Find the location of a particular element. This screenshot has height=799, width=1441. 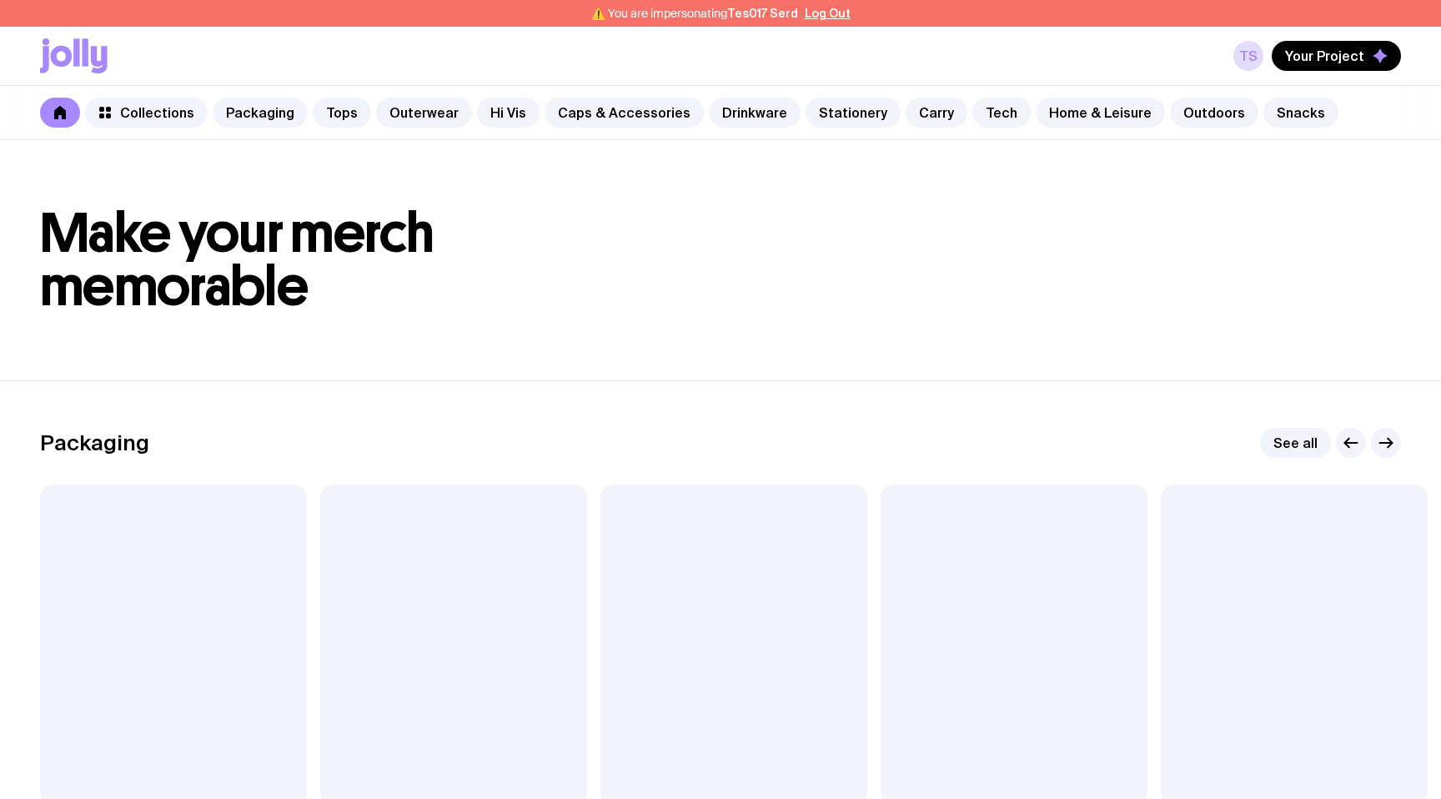

a: See all is located at coordinates (1295, 443).